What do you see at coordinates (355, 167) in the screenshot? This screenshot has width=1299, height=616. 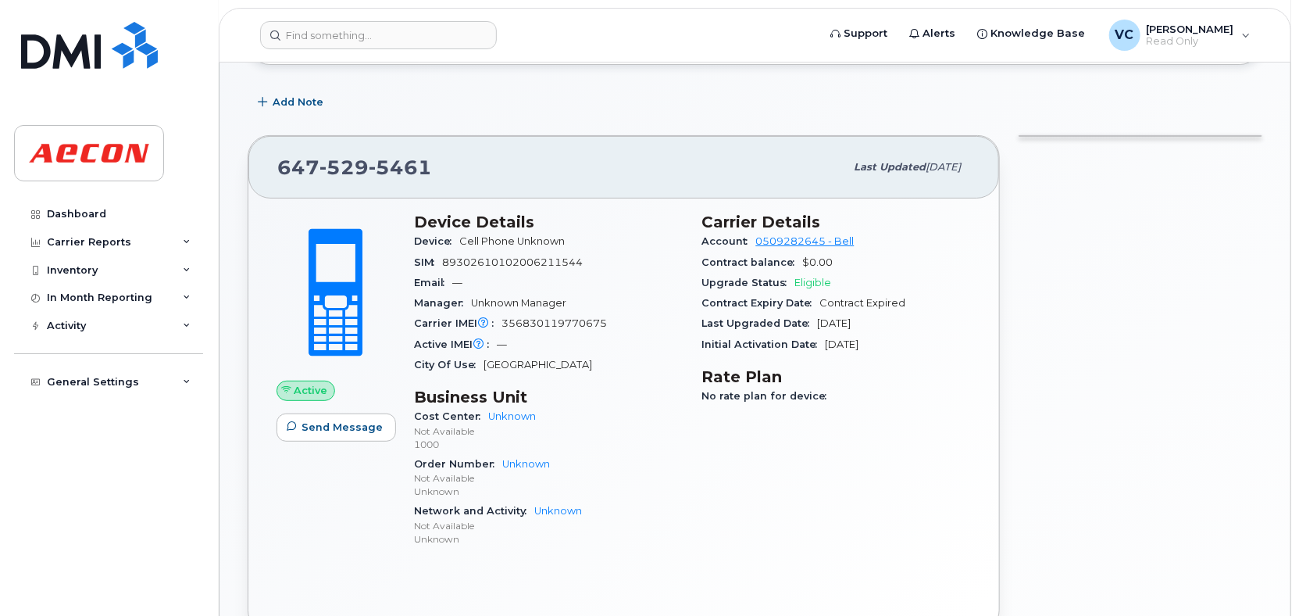 I see `span: 647` at bounding box center [355, 167].